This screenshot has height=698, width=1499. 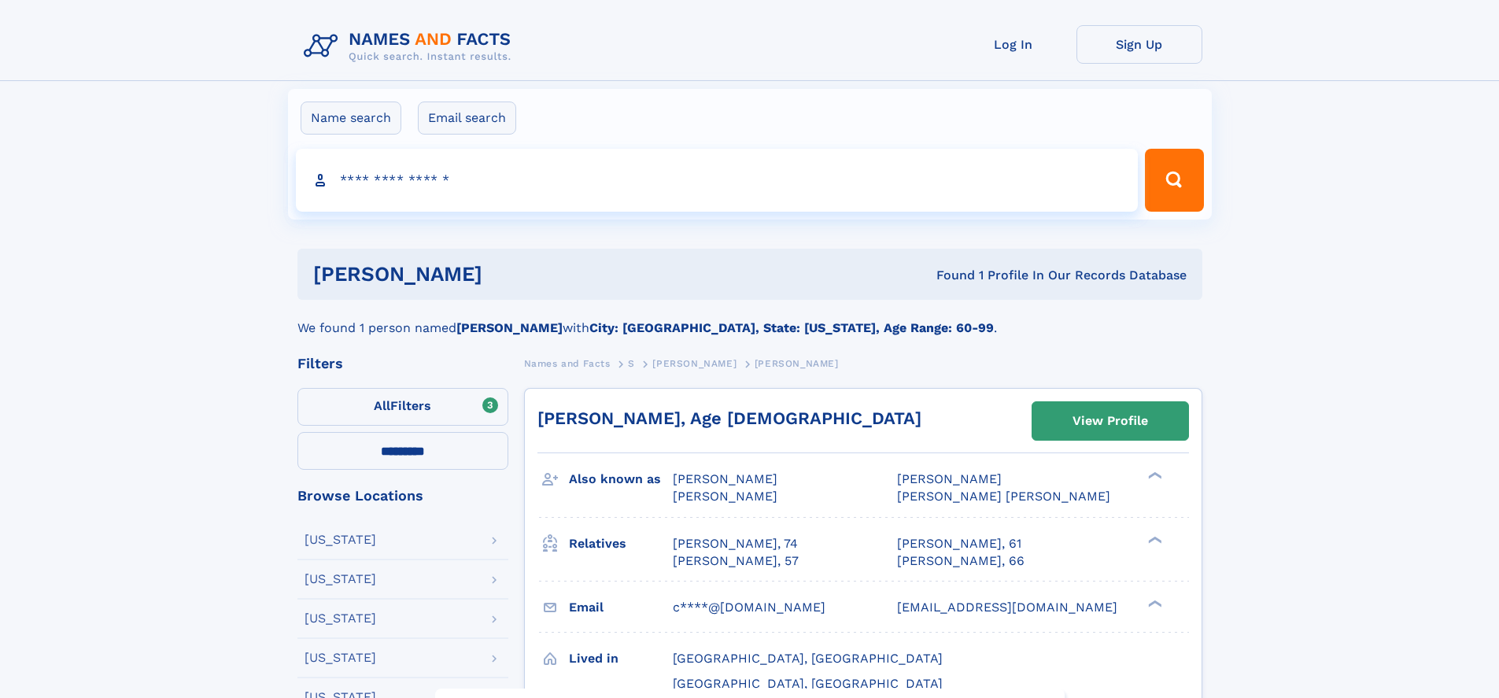 I want to click on div: Browse Locations, so click(x=403, y=496).